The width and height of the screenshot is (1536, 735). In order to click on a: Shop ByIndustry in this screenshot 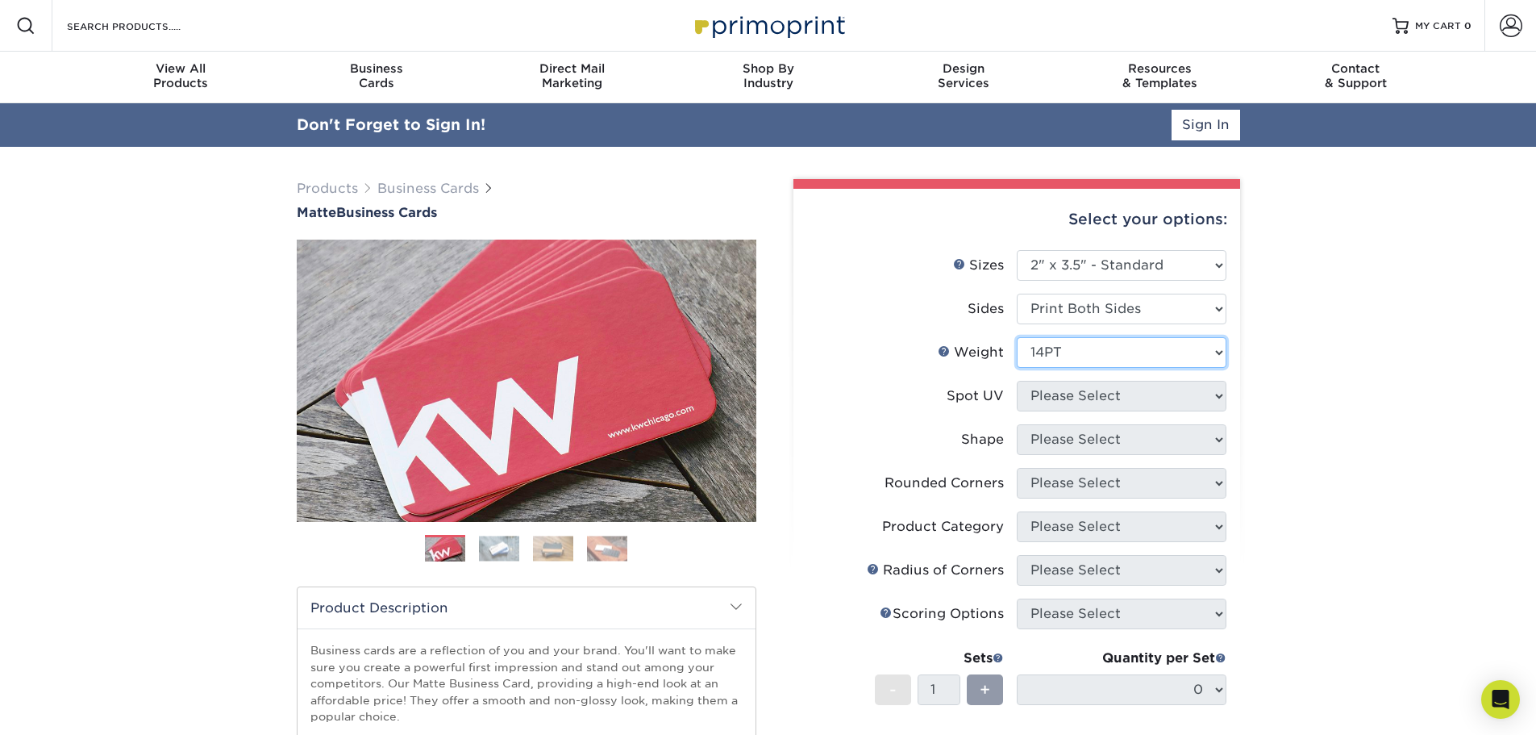, I will do `click(768, 77)`.